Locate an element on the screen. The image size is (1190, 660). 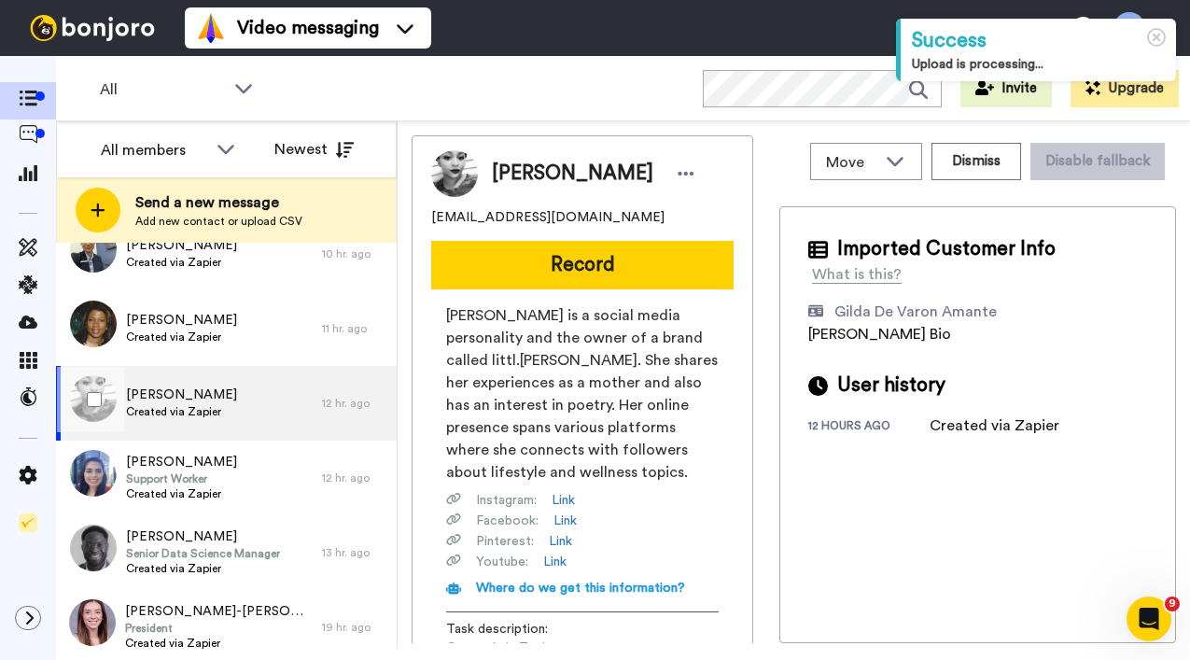
span: Task description : is located at coordinates (512, 629).